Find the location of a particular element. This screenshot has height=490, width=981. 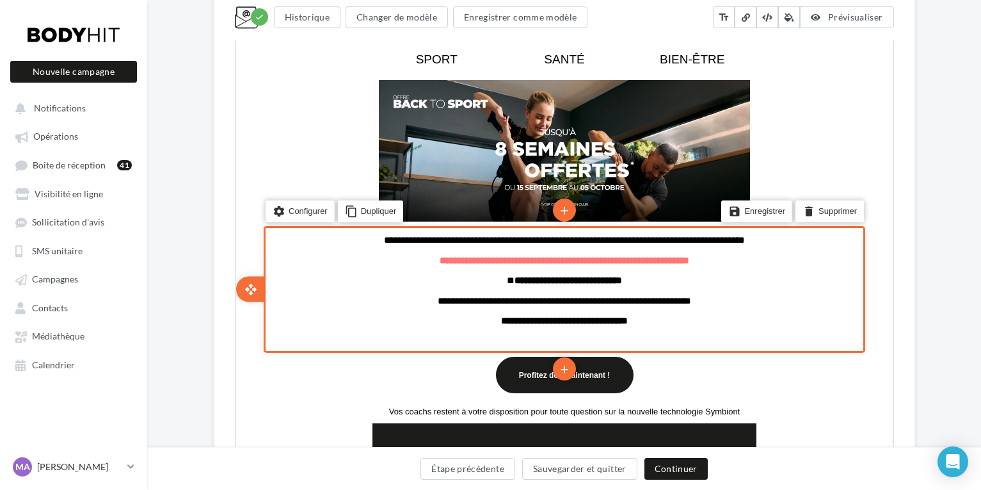

a: SMS unitaire is located at coordinates (74, 250).